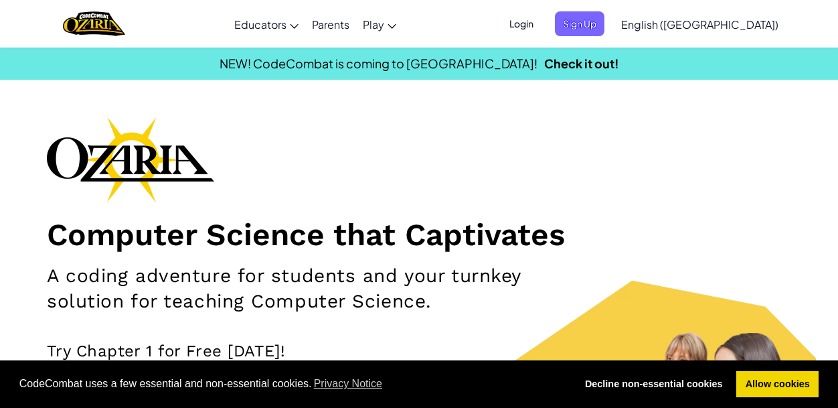 This screenshot has width=838, height=408. What do you see at coordinates (296, 289) in the screenshot?
I see `h2: A coding adventure for students and your turnkey solution for teaching Computer Science.` at bounding box center [296, 289].